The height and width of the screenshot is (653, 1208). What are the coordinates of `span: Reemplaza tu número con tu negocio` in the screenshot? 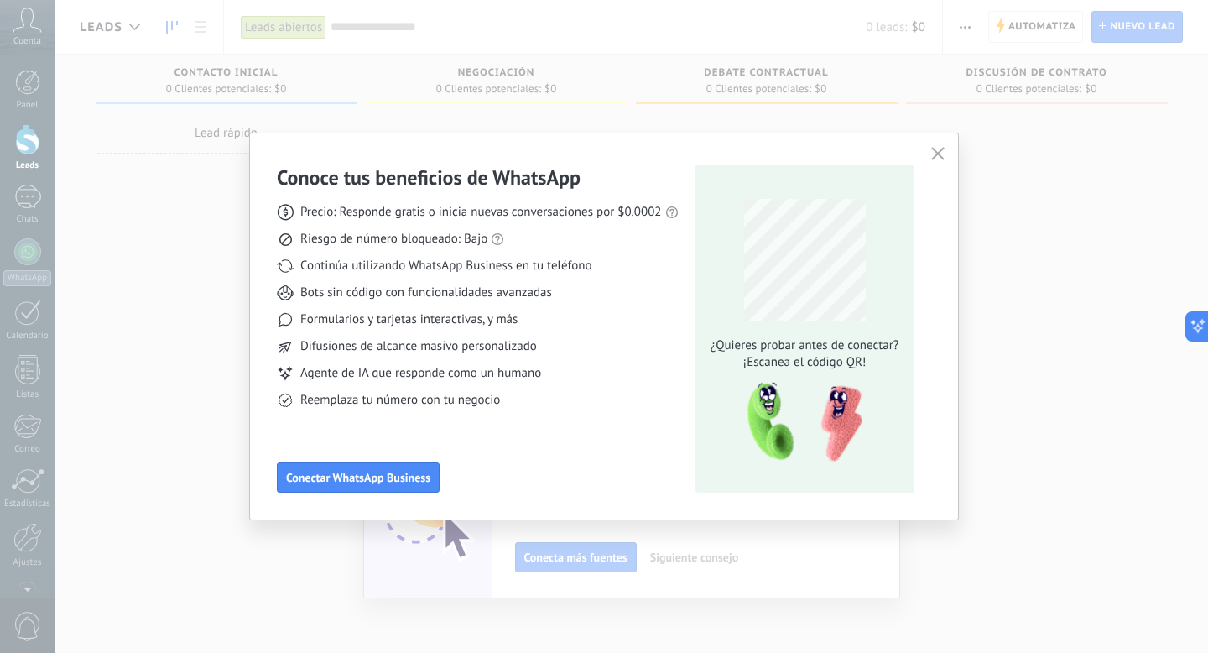 It's located at (400, 400).